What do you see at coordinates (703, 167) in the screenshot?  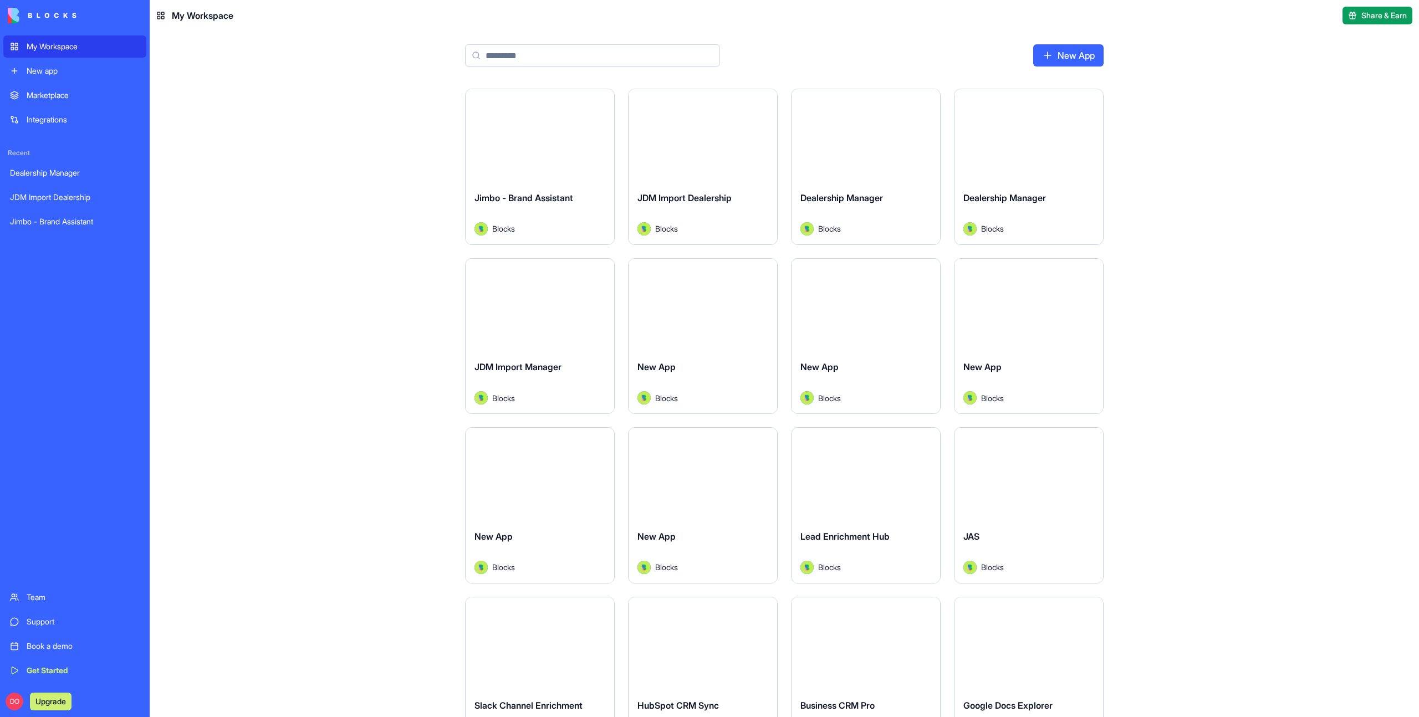 I see `a: JDM Import DealershipAvatarBlocks` at bounding box center [703, 167].